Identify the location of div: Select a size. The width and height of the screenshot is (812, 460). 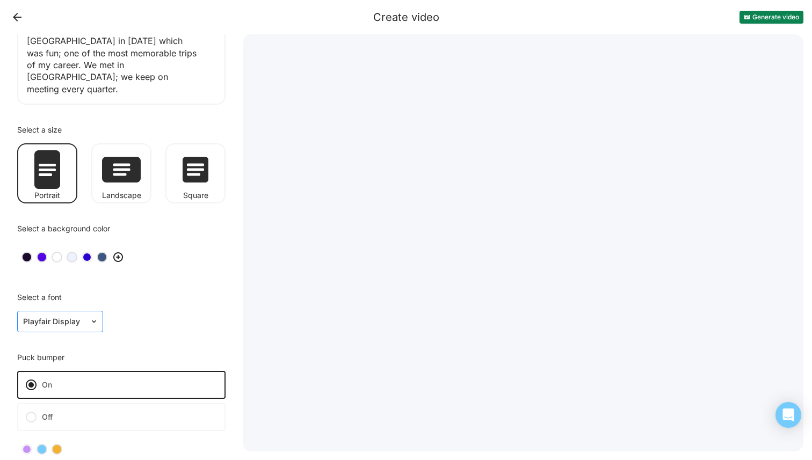
(121, 133).